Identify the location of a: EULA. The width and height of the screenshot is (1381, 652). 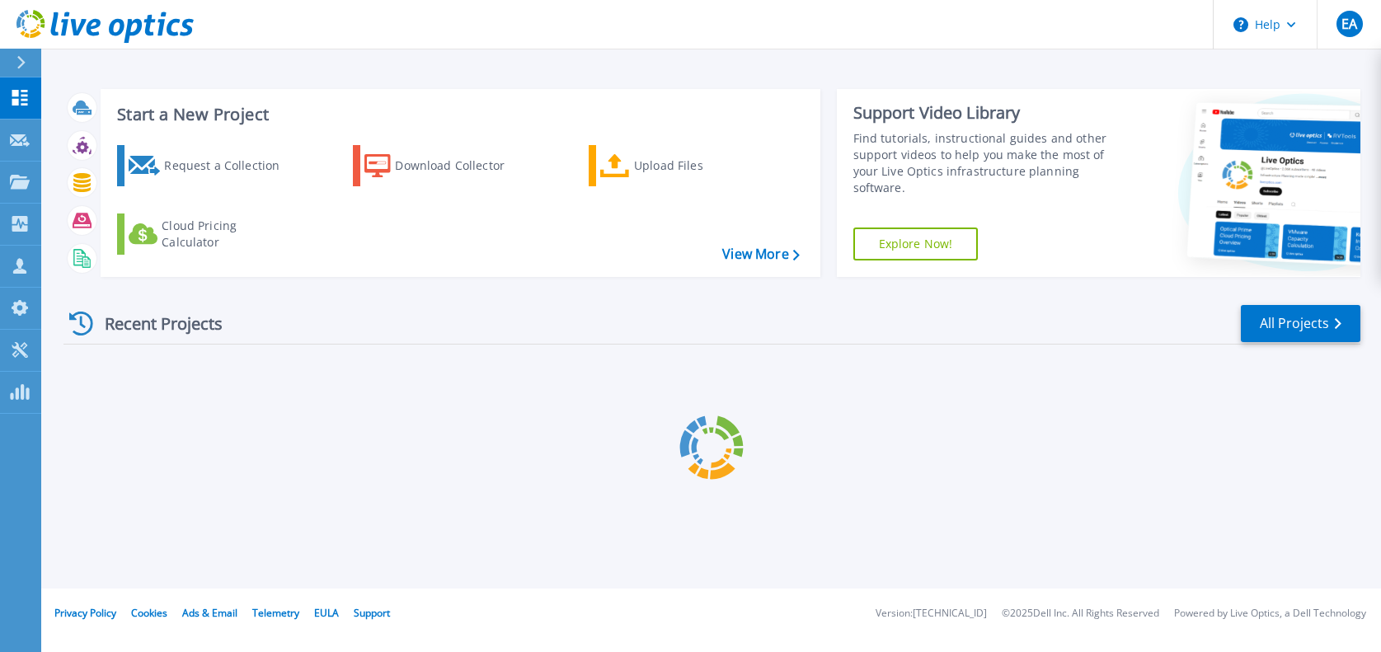
(326, 613).